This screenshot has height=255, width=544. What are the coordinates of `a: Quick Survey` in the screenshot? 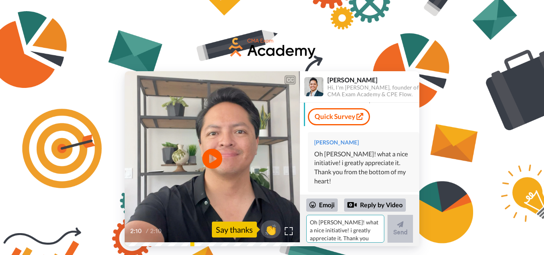 It's located at (339, 117).